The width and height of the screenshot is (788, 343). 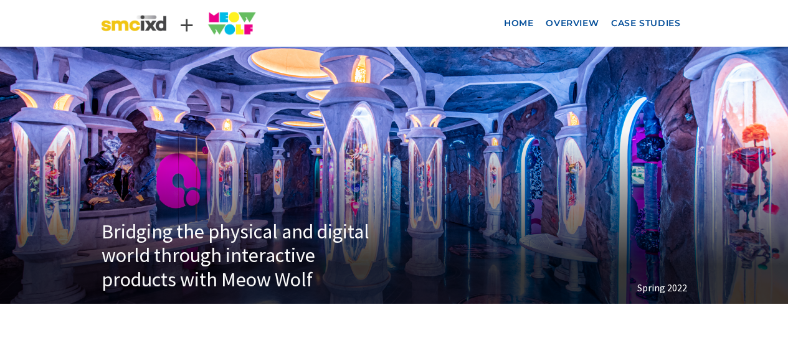 I want to click on a: Home, so click(x=518, y=23).